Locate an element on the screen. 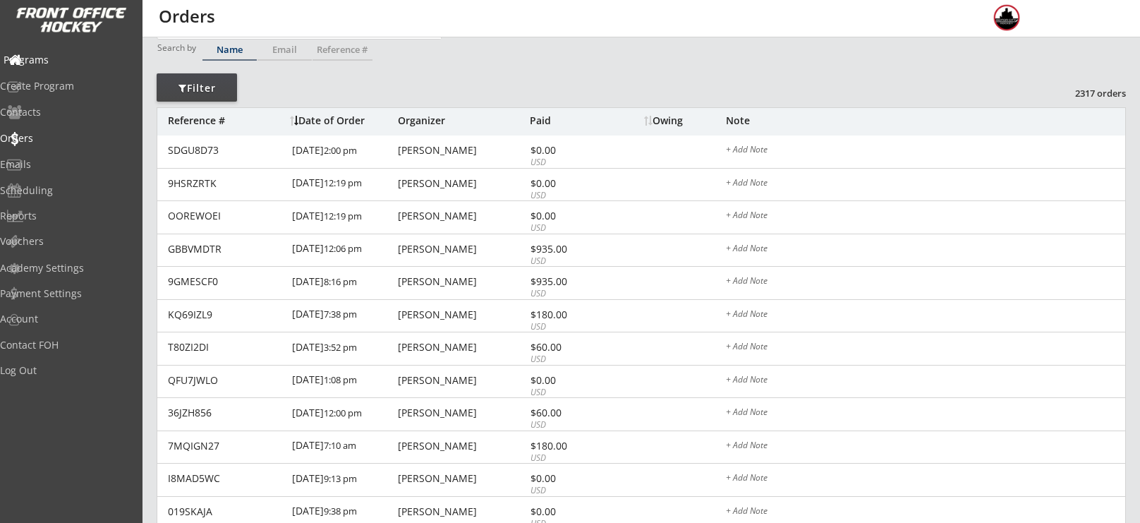 This screenshot has height=523, width=1140. div: GBBVMDTR is located at coordinates (226, 249).